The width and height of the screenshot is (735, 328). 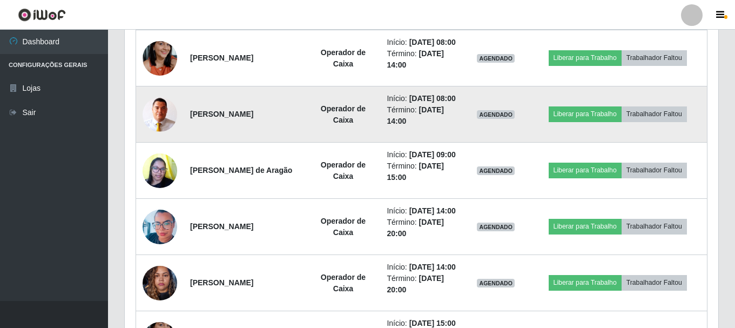 What do you see at coordinates (160, 58) in the screenshot?
I see `img: 1704159862807.jpeg` at bounding box center [160, 58].